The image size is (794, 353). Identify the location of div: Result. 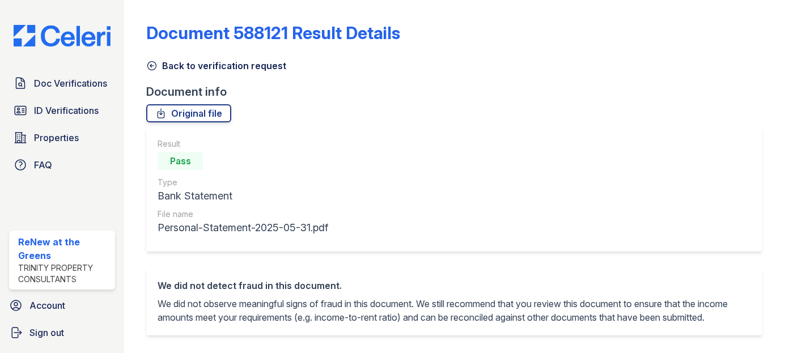
(243, 144).